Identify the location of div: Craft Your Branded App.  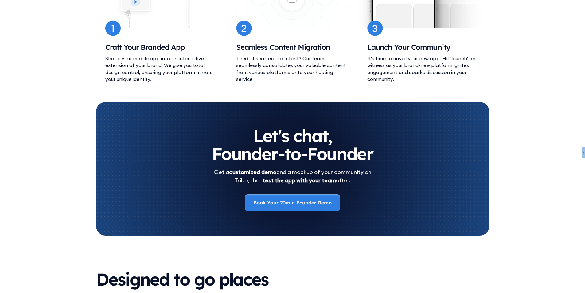
(162, 47).